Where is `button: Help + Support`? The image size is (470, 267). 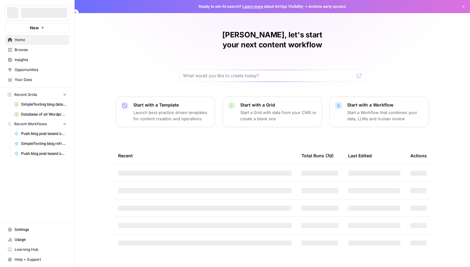 button: Help + Support is located at coordinates (37, 259).